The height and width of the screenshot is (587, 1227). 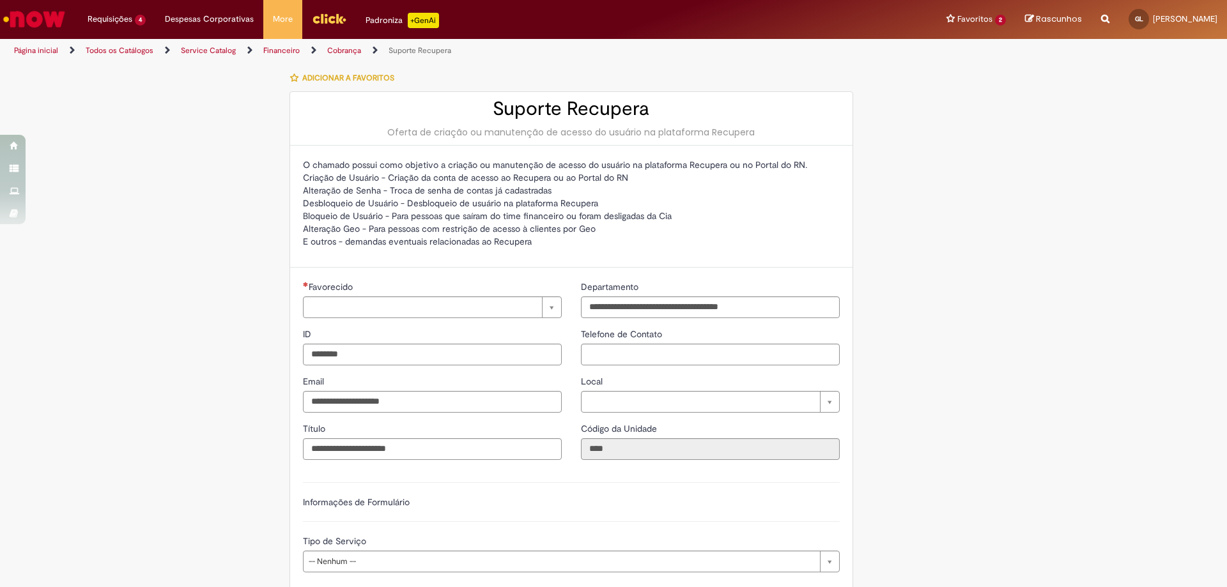 I want to click on input: Telefone de Contato, so click(x=710, y=355).